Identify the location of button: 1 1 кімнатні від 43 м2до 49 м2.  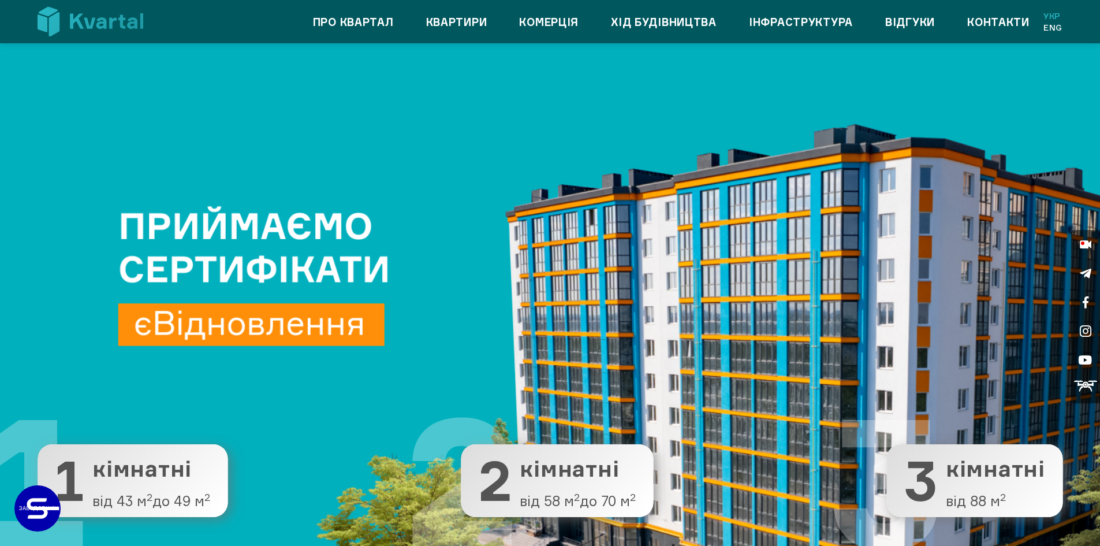
(132, 481).